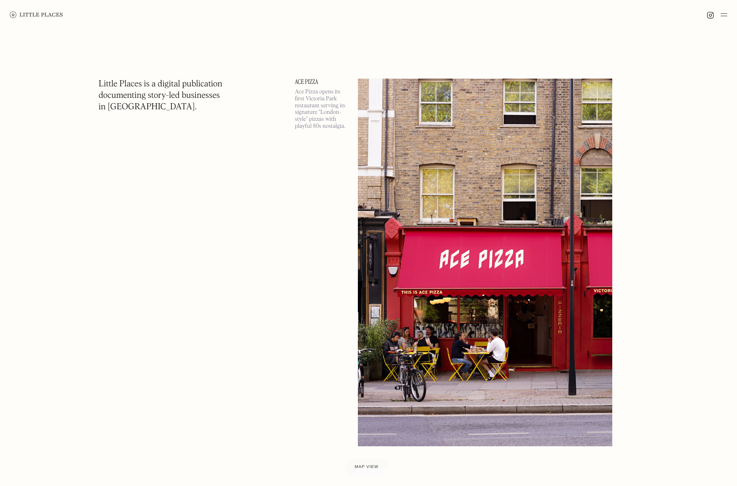 The image size is (737, 486). I want to click on a: Ace Pizza, so click(322, 82).